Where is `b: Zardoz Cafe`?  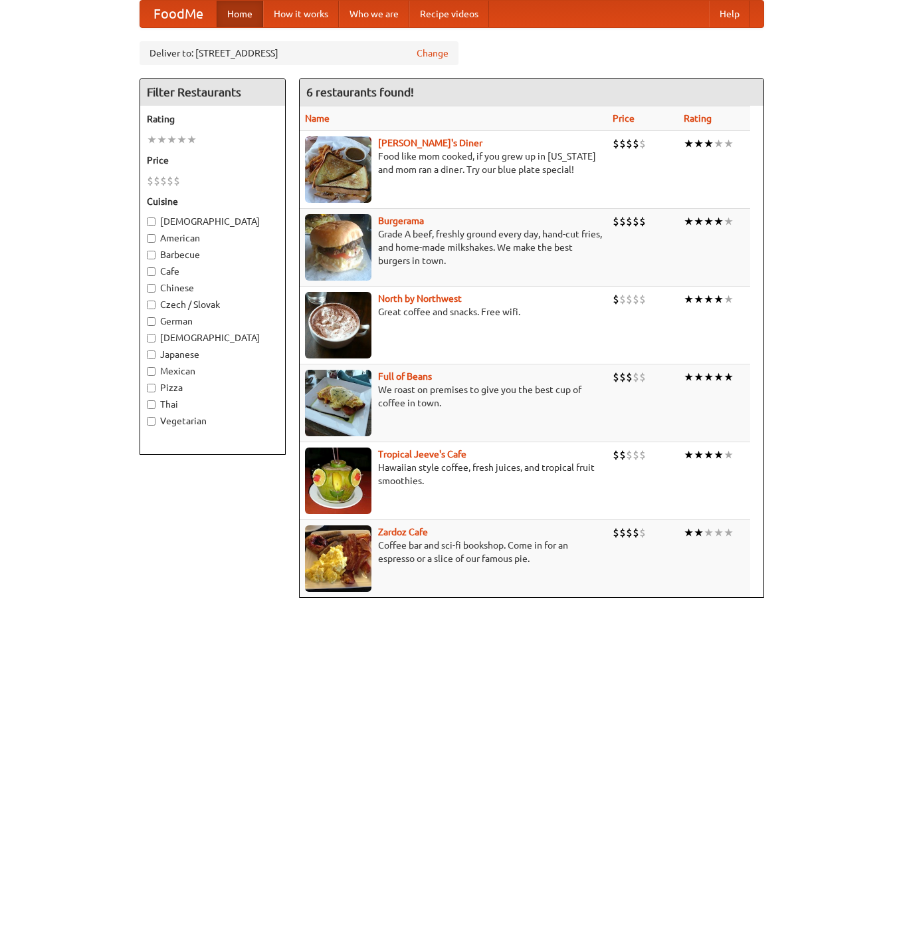 b: Zardoz Cafe is located at coordinates (403, 532).